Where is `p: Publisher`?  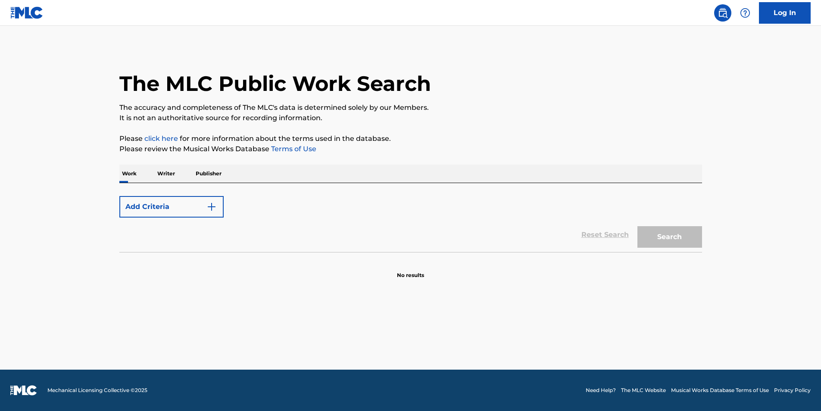 p: Publisher is located at coordinates (209, 174).